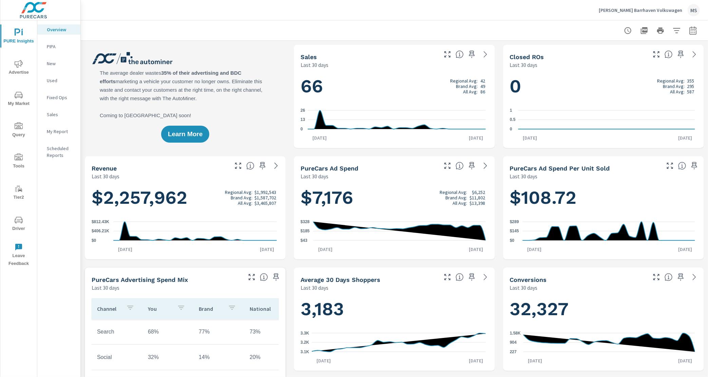 This screenshot has height=377, width=708. I want to click on p: 587, so click(691, 92).